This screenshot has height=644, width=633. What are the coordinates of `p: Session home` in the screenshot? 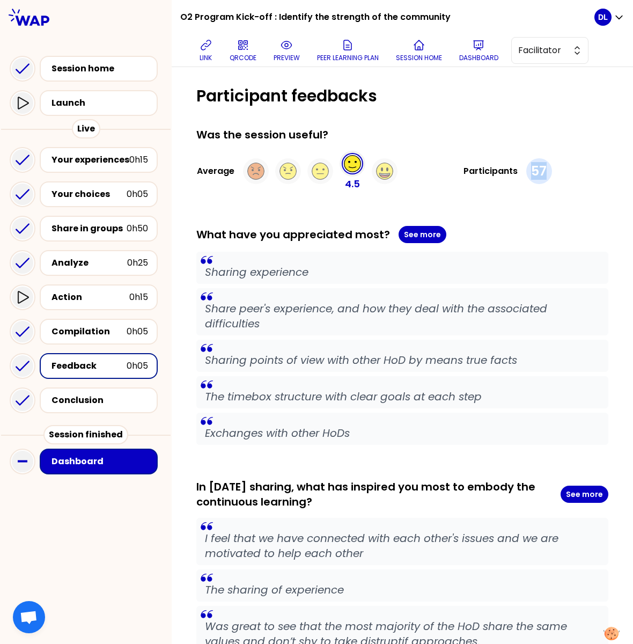 It's located at (419, 58).